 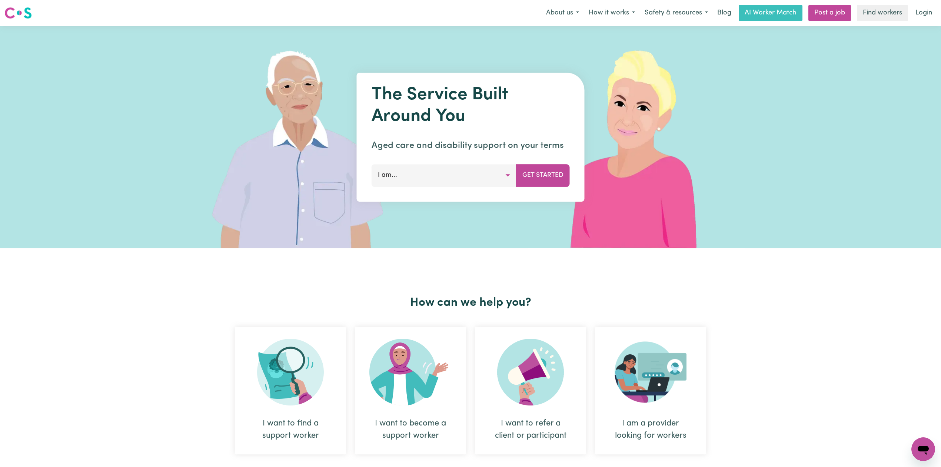 I want to click on img: Search, so click(x=291, y=372).